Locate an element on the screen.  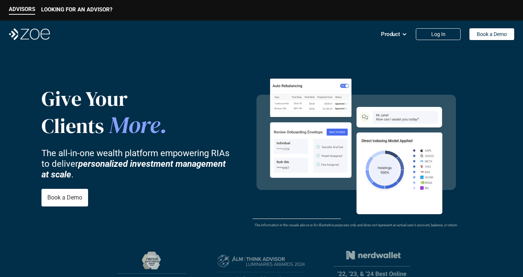
span: More is located at coordinates (134, 125).